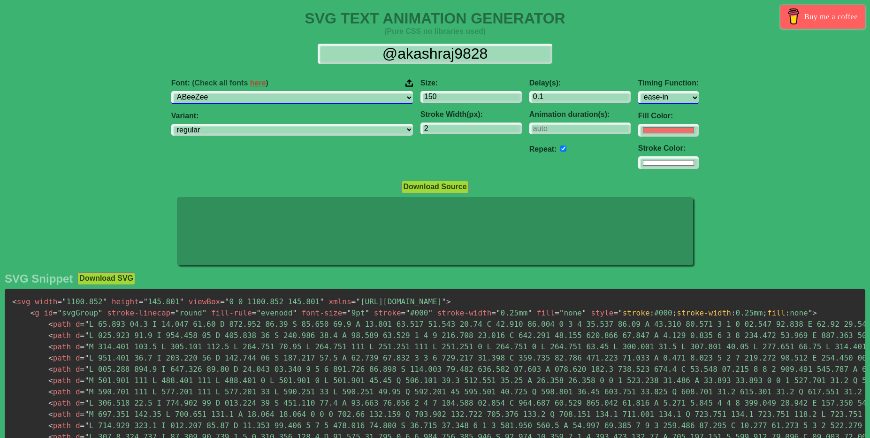 The image size is (870, 438). I want to click on label: Delay(s):, so click(580, 83).